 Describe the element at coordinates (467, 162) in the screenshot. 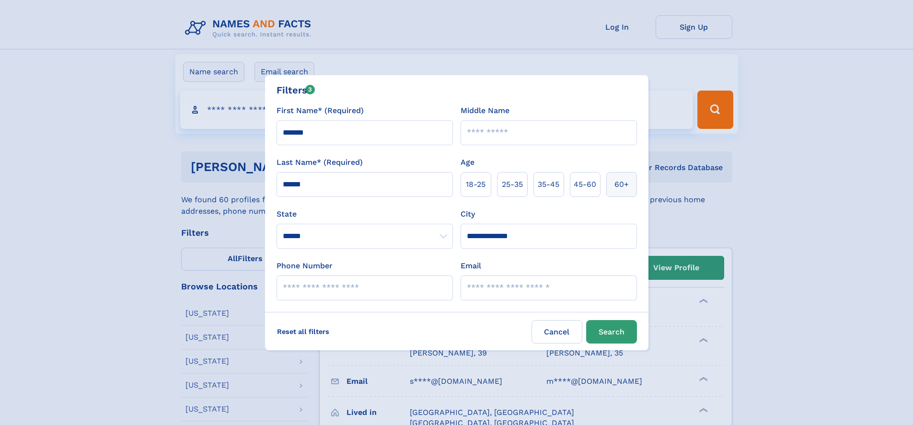

I see `label: Age` at that location.